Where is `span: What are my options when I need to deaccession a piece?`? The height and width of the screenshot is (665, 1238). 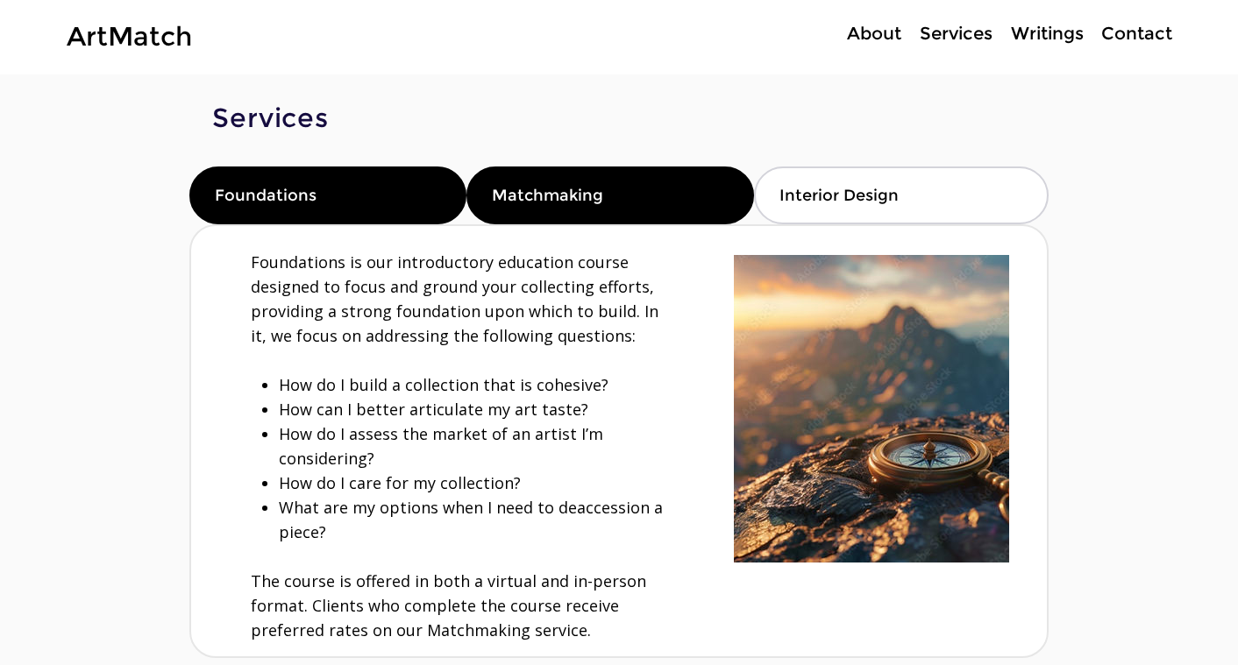 span: What are my options when I need to deaccession a piece? is located at coordinates (471, 520).